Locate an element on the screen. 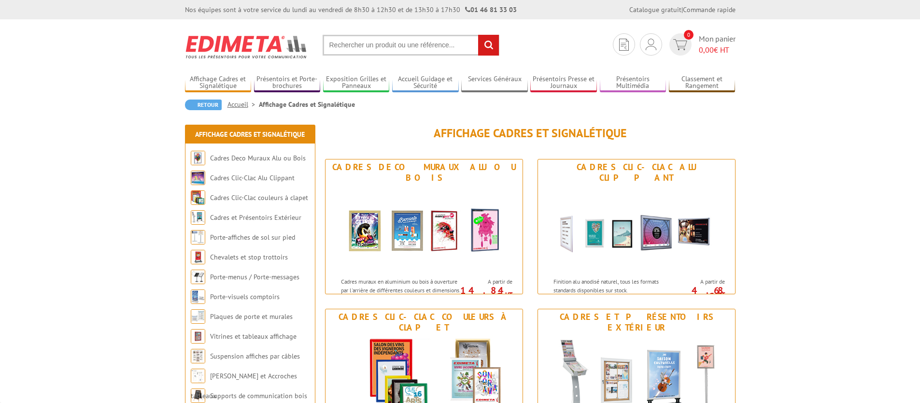 This screenshot has height=403, width=920. div: Nos équipes sont à votre service du lundi au vendredi de 8h30 à 12h30 et de 13h30 à 17h30 is located at coordinates (351, 10).